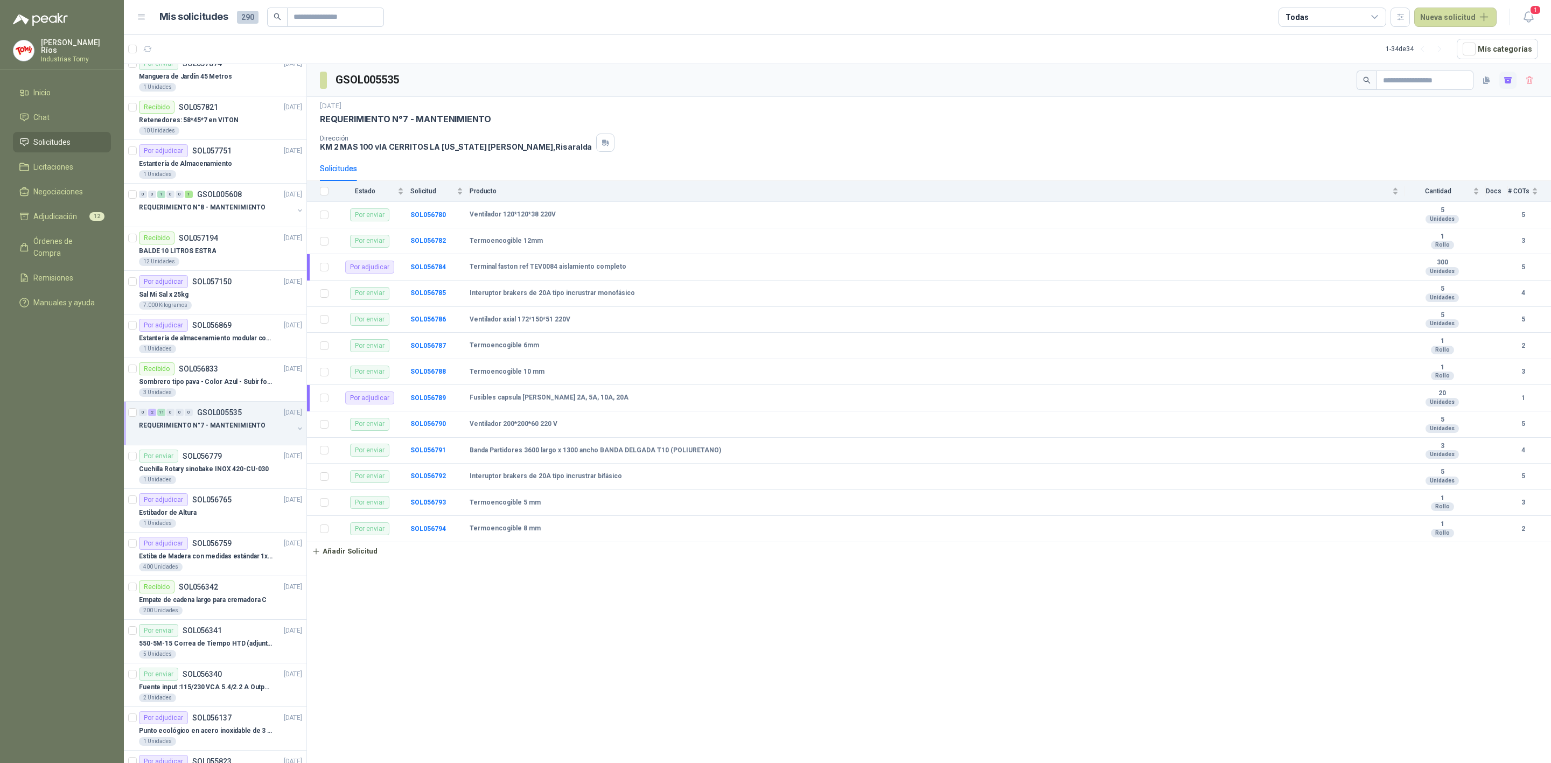  I want to click on p: Sal Mi Sal x 25kg, so click(164, 295).